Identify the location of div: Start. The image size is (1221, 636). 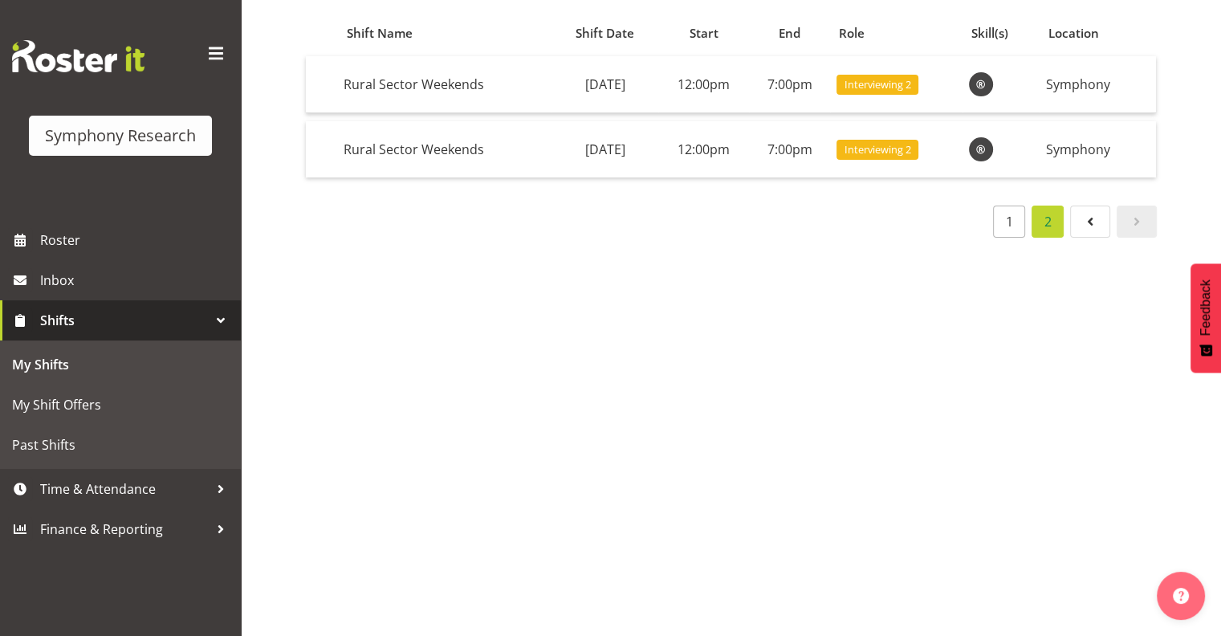
(704, 33).